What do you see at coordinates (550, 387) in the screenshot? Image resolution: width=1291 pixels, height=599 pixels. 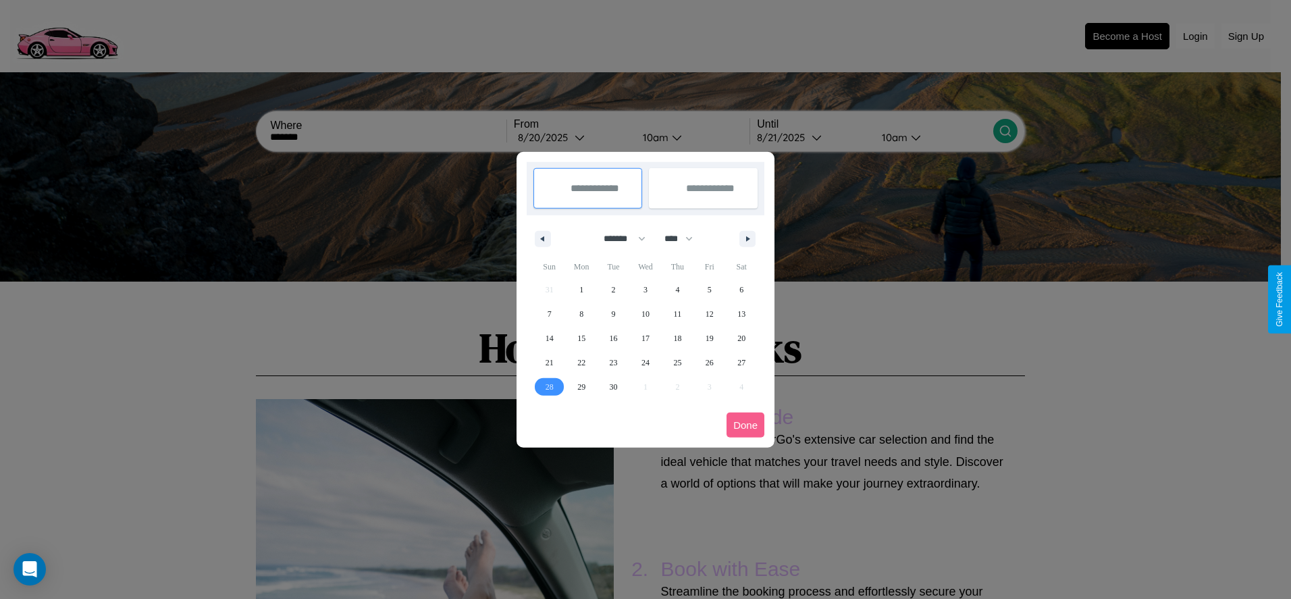 I see `span: 28` at bounding box center [550, 387].